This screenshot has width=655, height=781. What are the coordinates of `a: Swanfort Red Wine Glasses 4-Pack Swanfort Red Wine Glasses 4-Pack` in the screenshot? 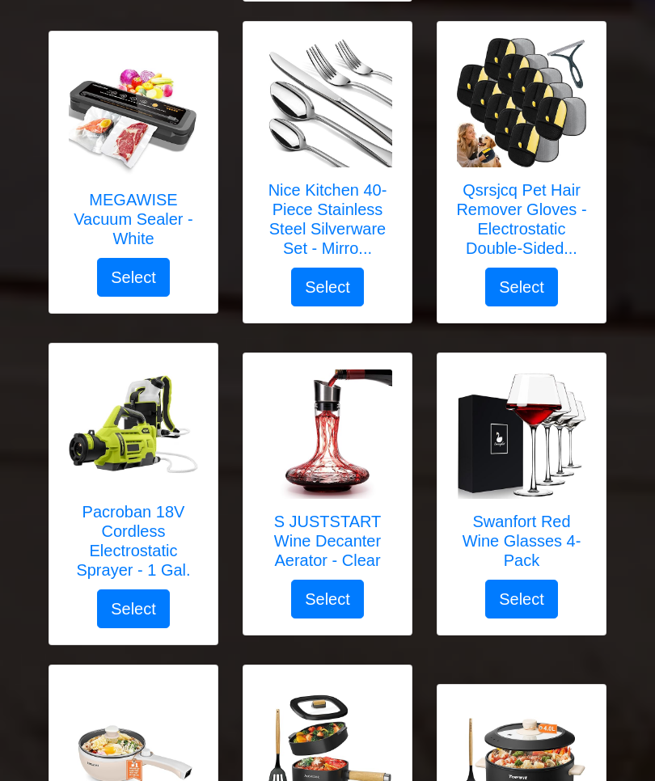 It's located at (522, 475).